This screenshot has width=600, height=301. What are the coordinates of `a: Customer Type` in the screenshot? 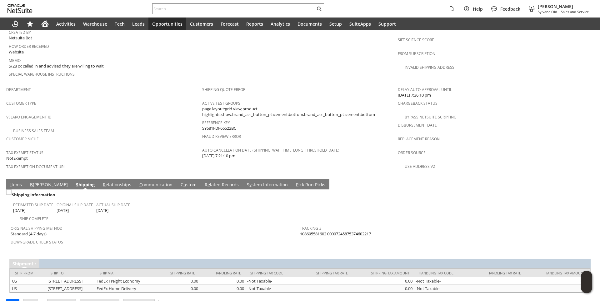 It's located at (21, 103).